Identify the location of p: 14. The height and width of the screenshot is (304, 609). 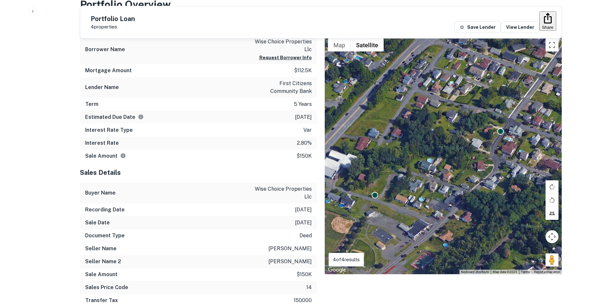
(309, 287).